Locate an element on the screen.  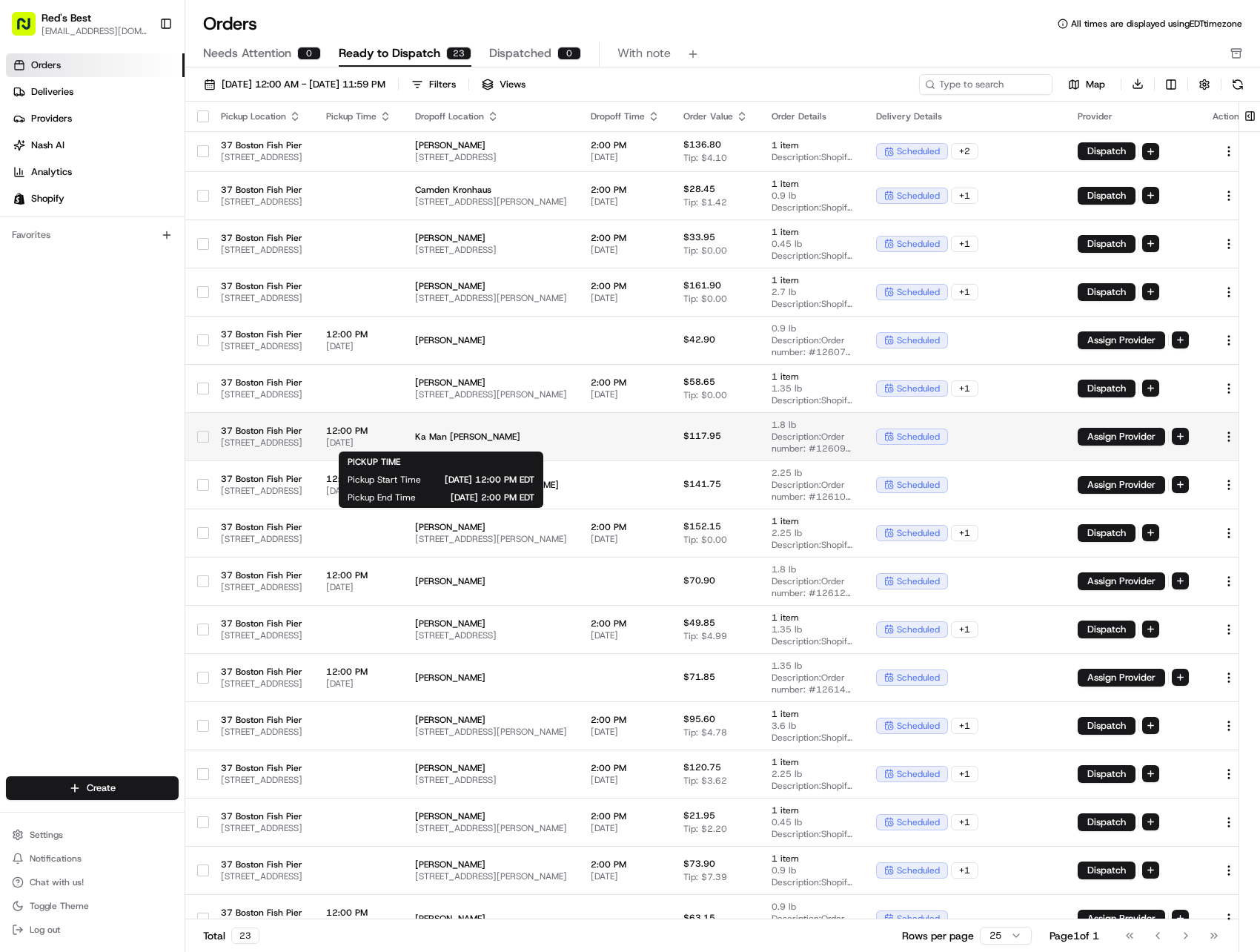
span: $136.80 is located at coordinates (702, 144).